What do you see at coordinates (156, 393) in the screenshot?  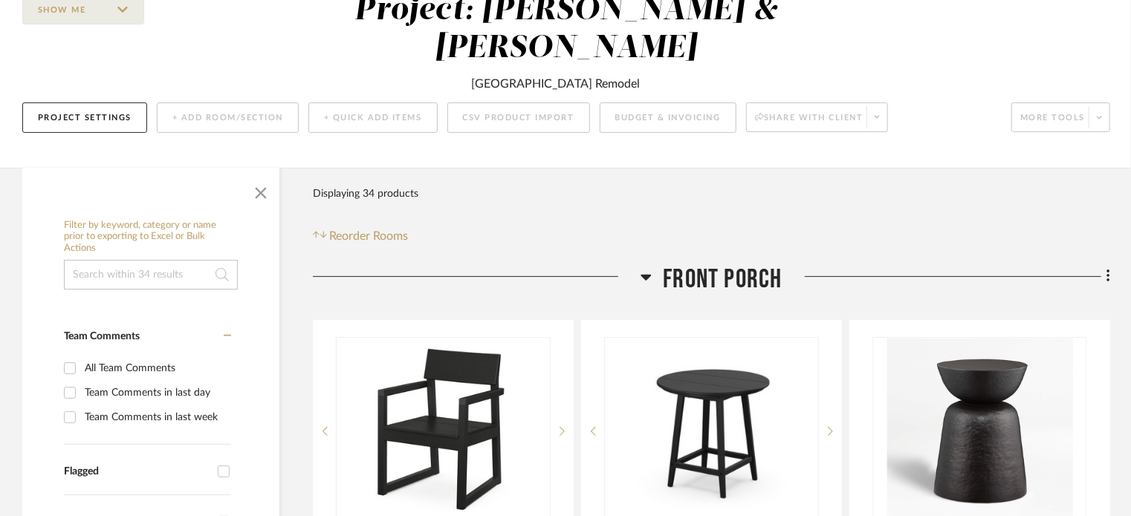 I see `div: Team Comments in last day` at bounding box center [156, 393].